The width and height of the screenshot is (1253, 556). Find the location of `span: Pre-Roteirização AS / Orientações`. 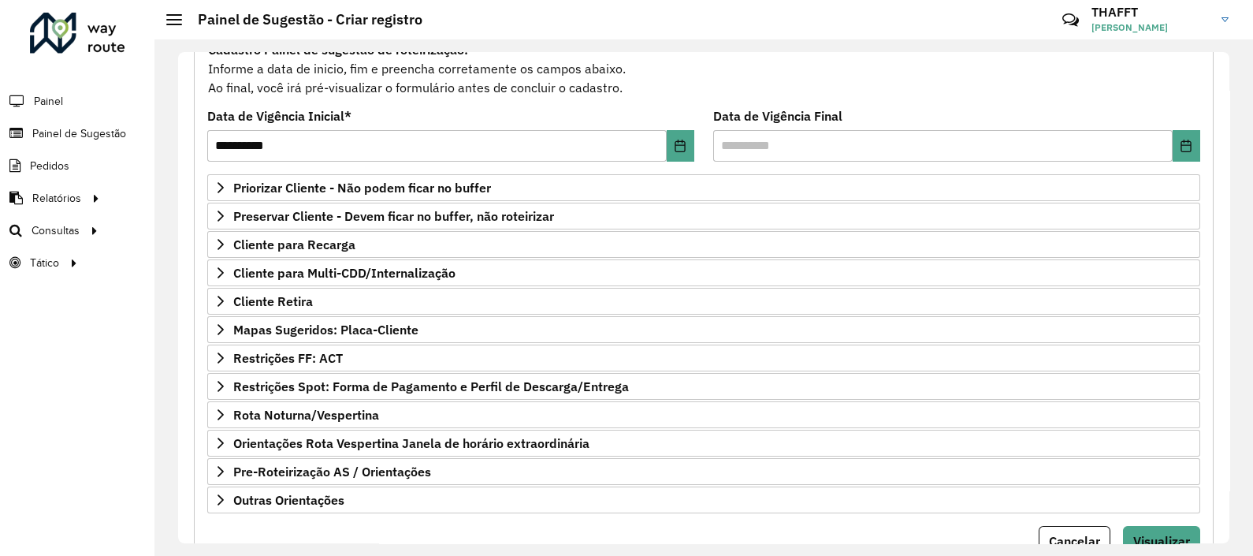

span: Pre-Roteirização AS / Orientações is located at coordinates (332, 471).